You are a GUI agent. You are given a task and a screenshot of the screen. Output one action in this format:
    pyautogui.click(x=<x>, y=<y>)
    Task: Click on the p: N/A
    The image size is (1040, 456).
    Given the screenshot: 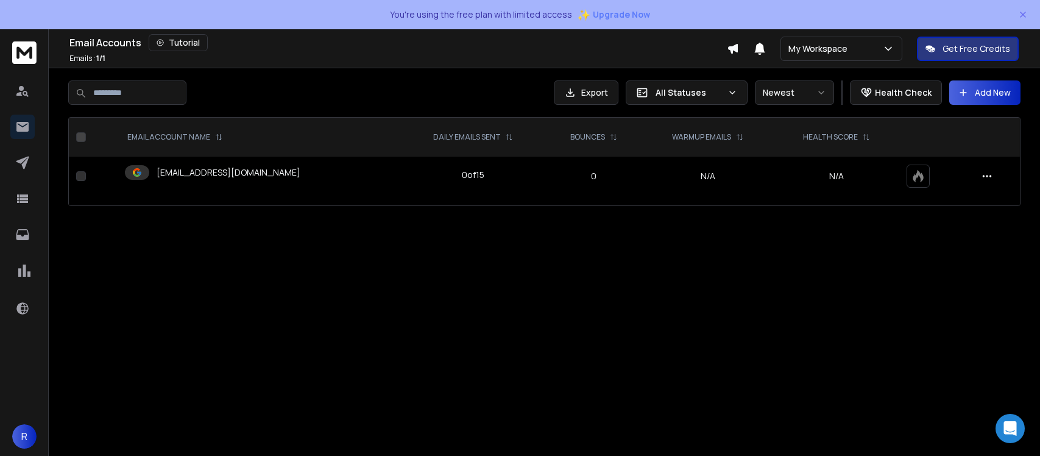 What is the action you would take?
    pyautogui.click(x=836, y=176)
    